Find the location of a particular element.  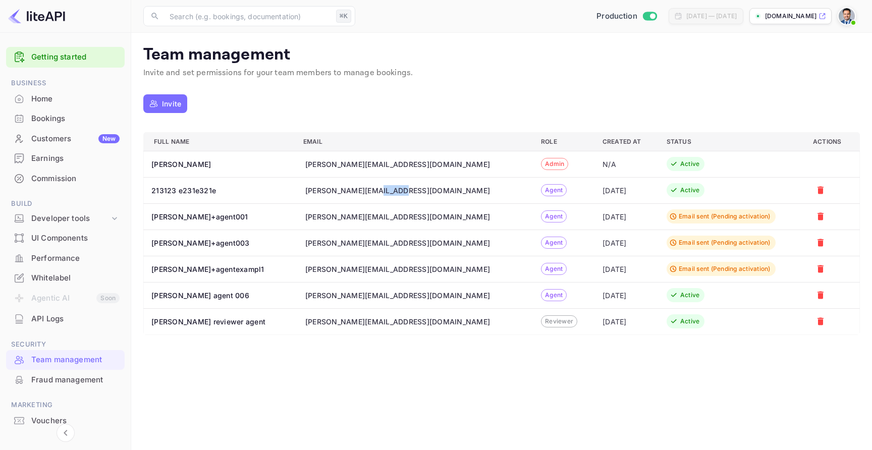

a: Whitelabel is located at coordinates (65, 278).